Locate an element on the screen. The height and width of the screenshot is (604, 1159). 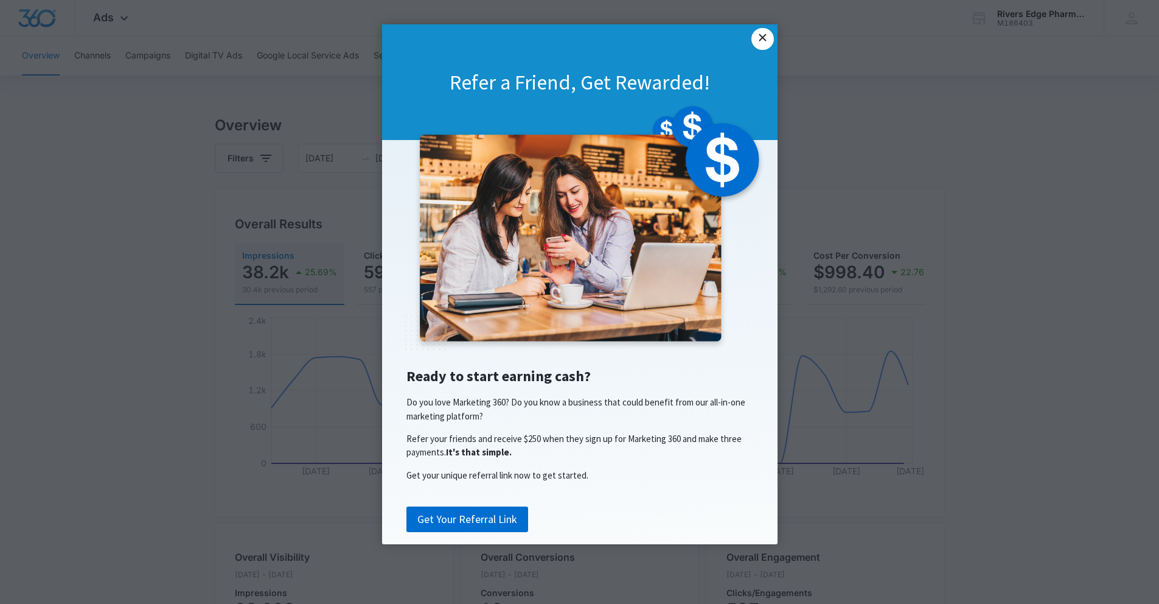
a: Close modal is located at coordinates (763, 39).